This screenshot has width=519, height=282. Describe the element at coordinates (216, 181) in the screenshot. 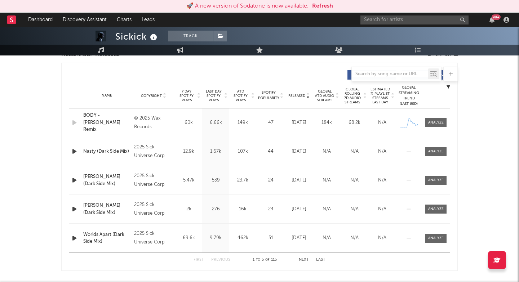

I see `div: 539` at that location.